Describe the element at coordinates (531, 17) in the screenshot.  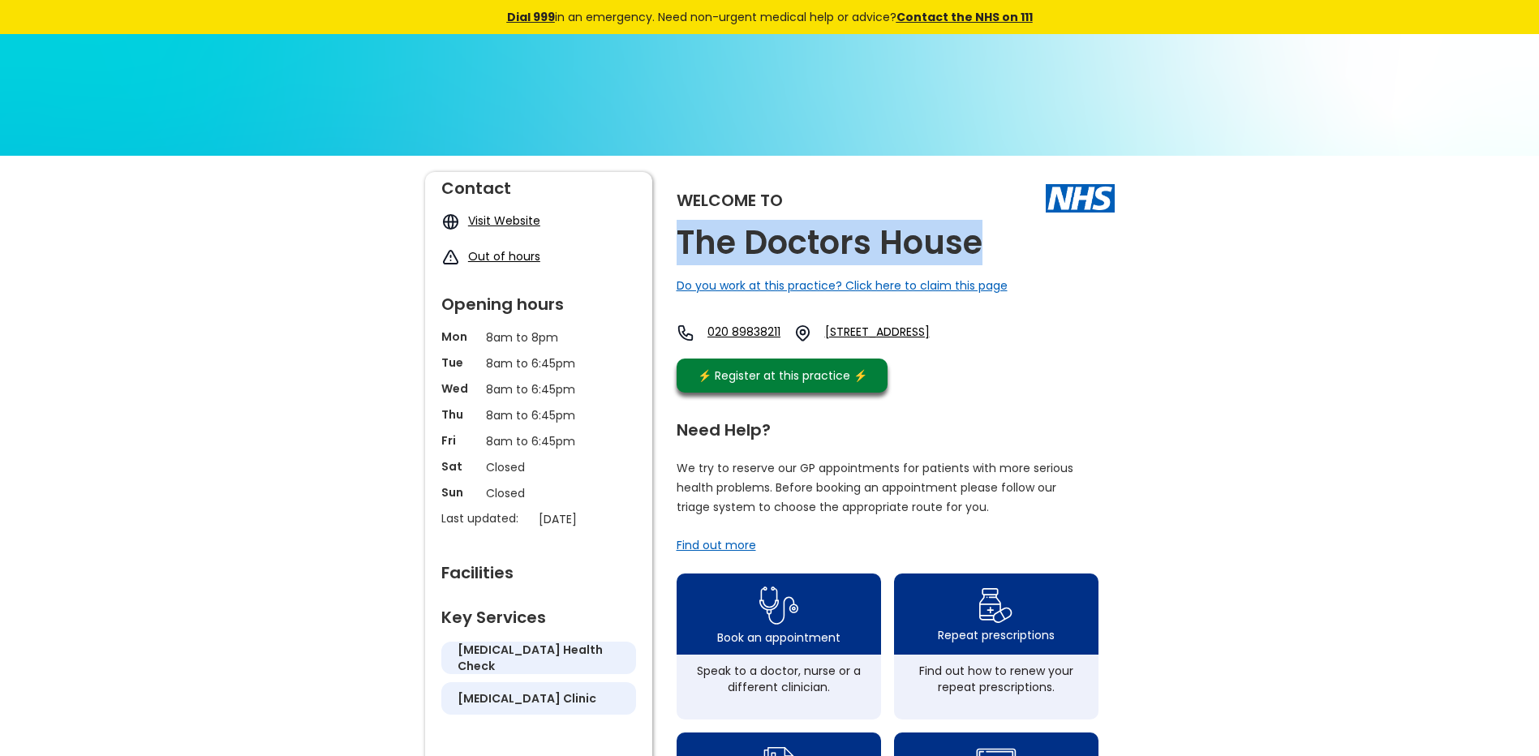
I see `a: Dial 999` at that location.